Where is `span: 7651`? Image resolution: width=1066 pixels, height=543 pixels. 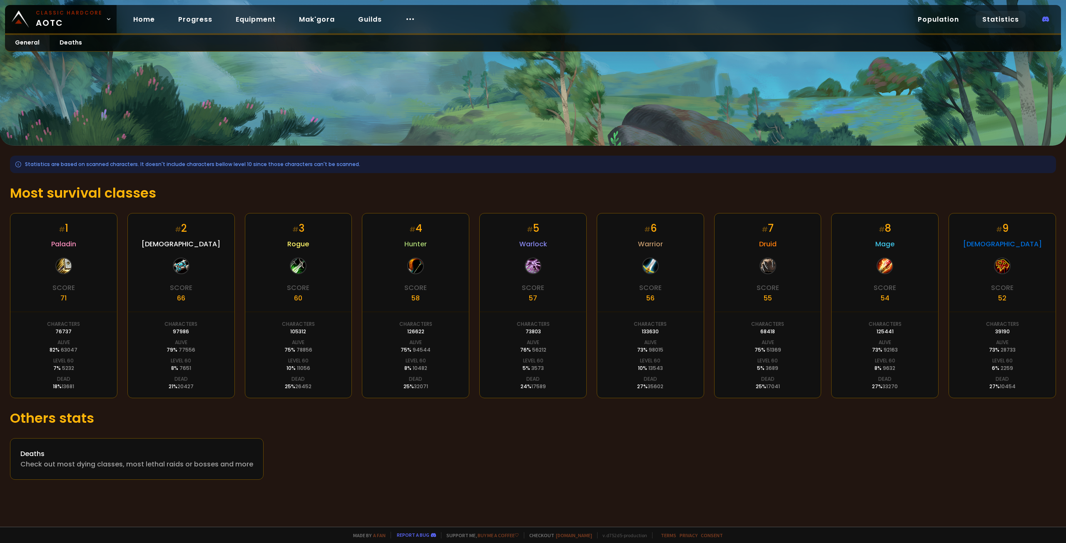 span: 7651 is located at coordinates (185, 368).